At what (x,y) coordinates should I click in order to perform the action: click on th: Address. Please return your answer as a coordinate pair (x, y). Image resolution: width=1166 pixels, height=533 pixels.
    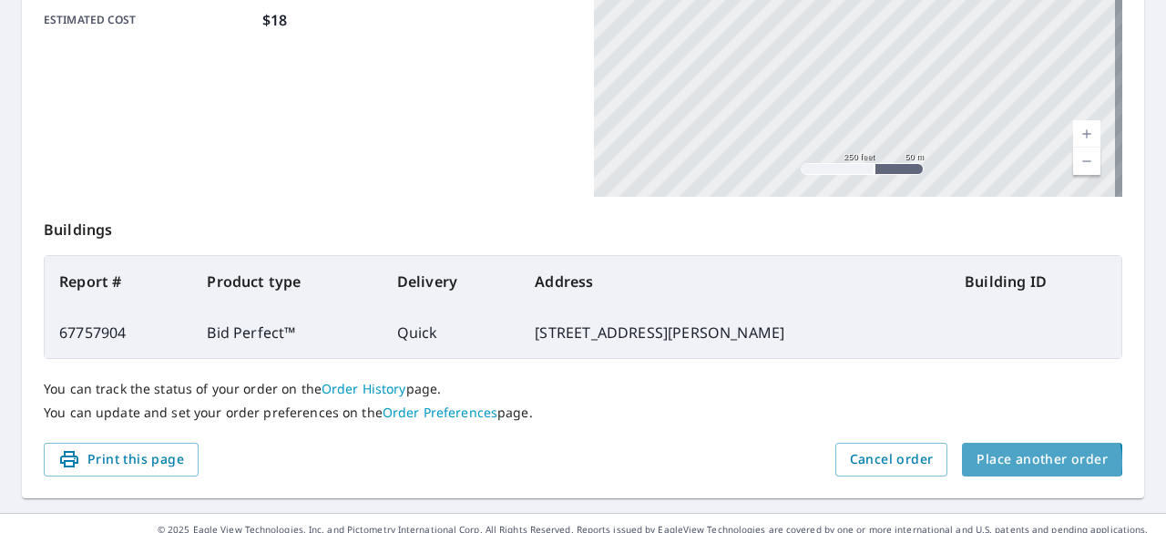
    Looking at the image, I should click on (735, 281).